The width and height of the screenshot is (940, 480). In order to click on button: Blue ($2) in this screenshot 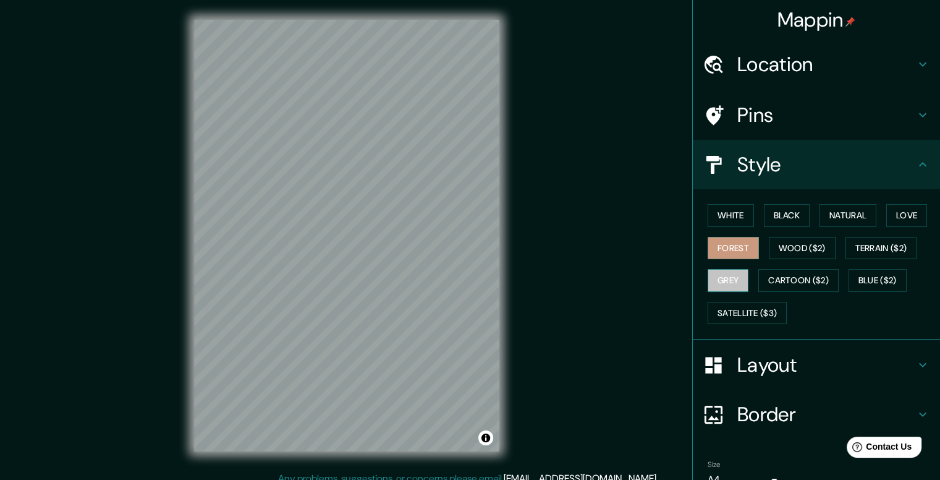, I will do `click(878, 280)`.